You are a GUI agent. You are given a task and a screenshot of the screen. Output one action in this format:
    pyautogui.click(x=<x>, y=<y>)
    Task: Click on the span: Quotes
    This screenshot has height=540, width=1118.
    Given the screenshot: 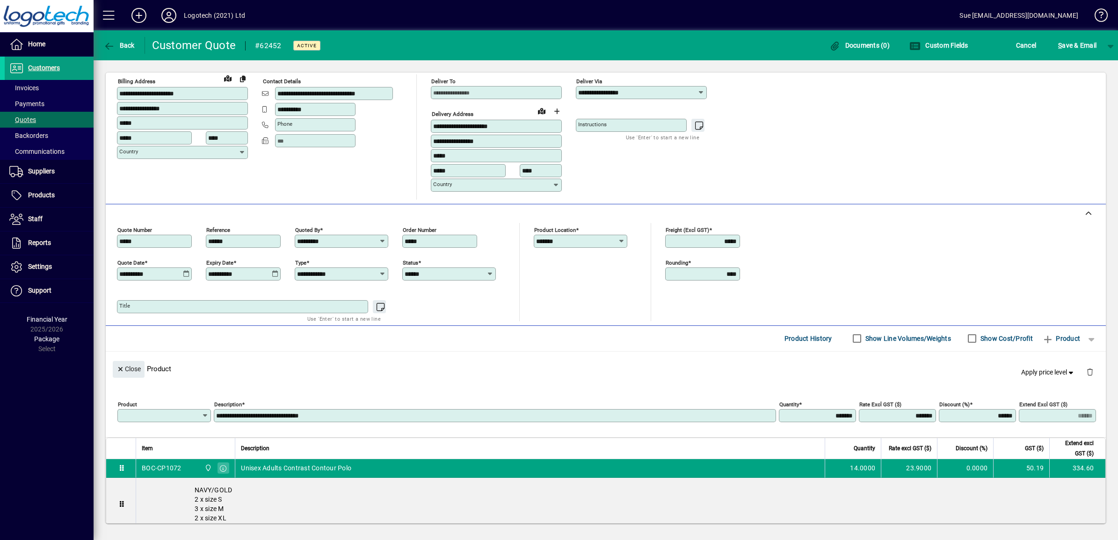 What is the action you would take?
    pyautogui.click(x=22, y=120)
    